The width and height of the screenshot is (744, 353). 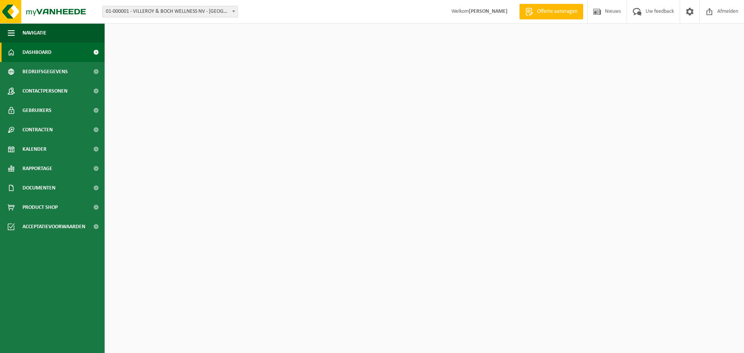 I want to click on span: Product Shop, so click(x=40, y=207).